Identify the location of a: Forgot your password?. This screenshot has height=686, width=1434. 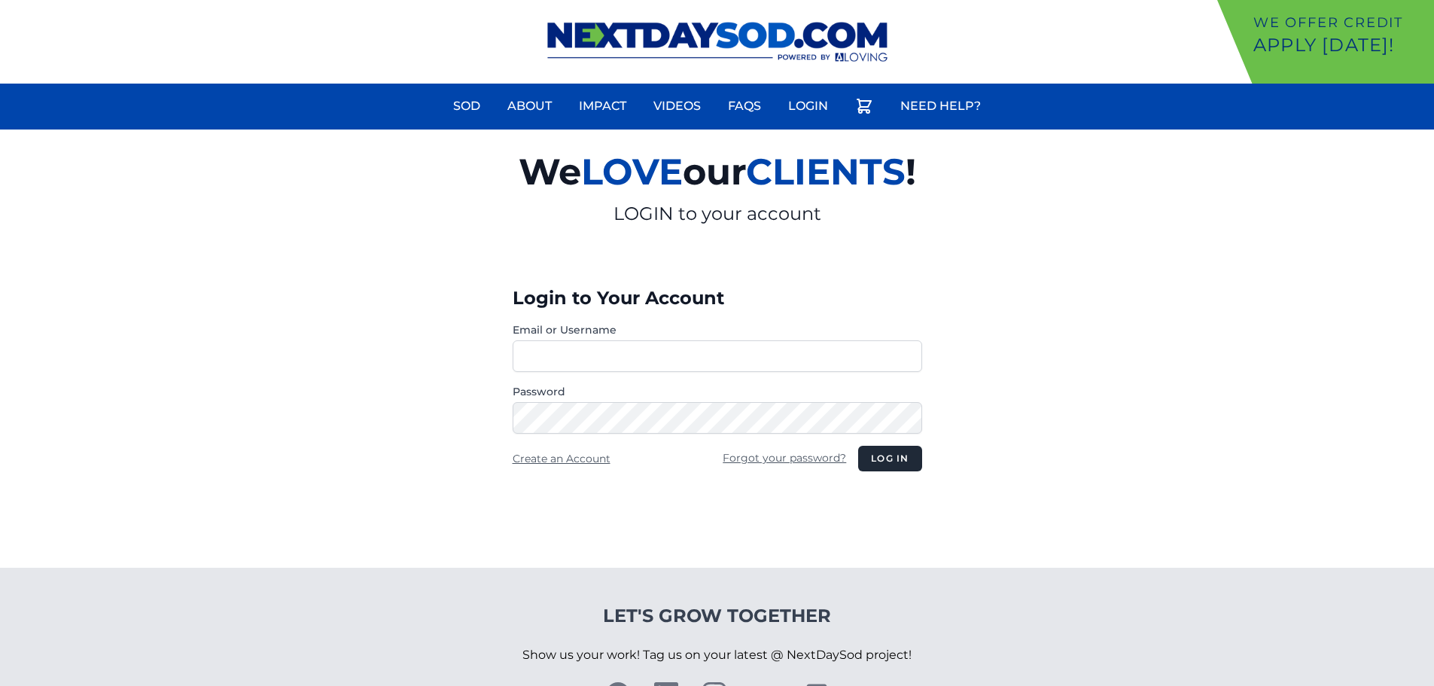
(784, 458).